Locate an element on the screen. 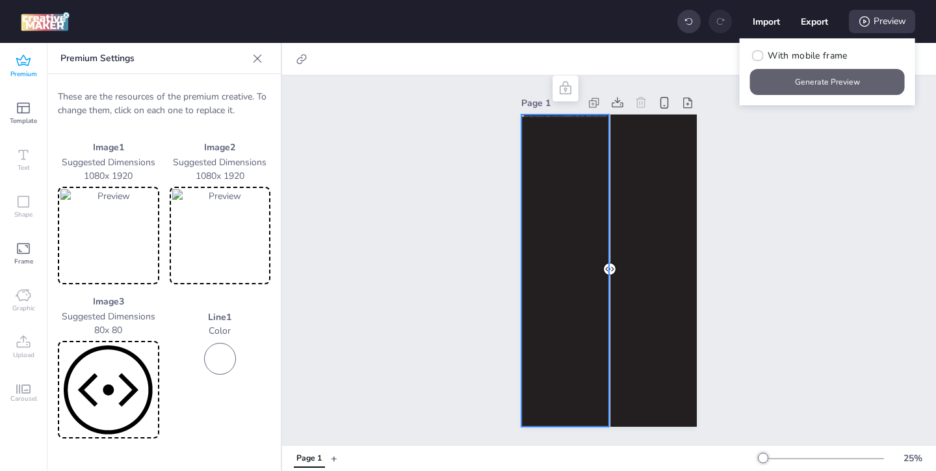 This screenshot has height=471, width=936. span: Template is located at coordinates (23, 121).